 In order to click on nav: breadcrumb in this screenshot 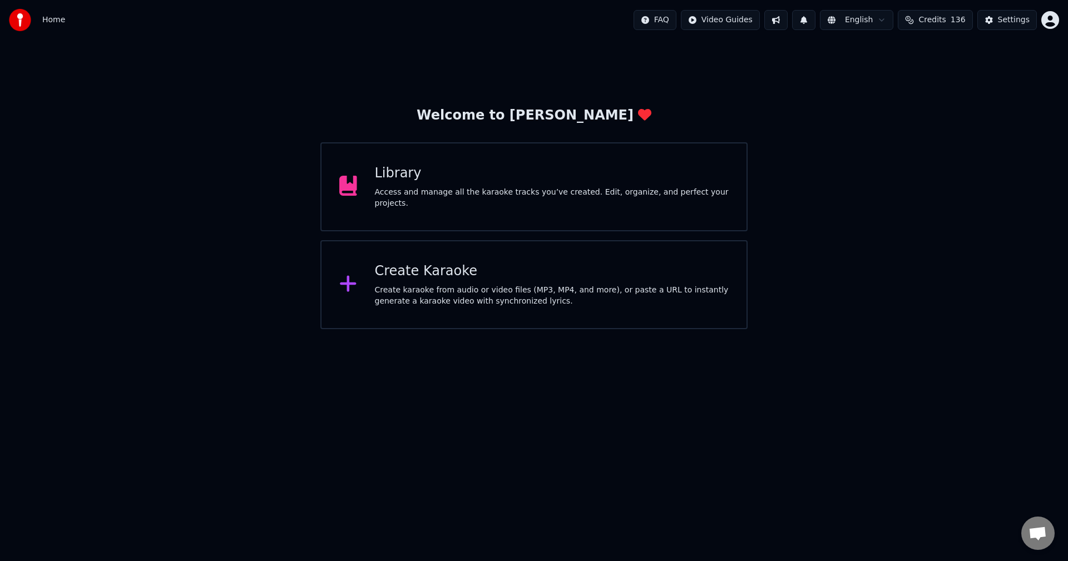, I will do `click(53, 20)`.